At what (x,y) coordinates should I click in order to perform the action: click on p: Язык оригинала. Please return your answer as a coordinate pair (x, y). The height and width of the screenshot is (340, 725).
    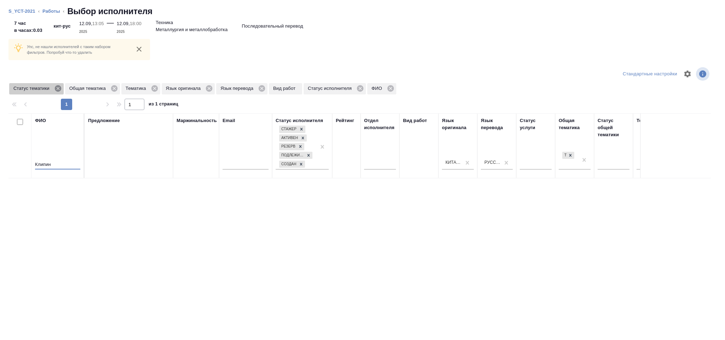
    Looking at the image, I should click on (185, 88).